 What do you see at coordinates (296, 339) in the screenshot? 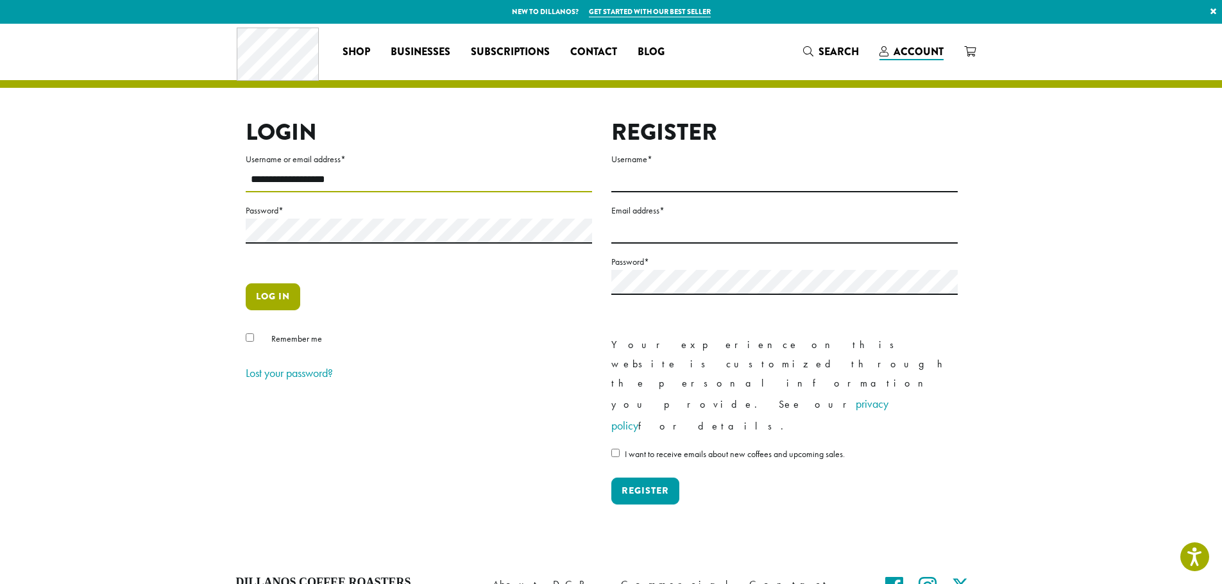
I see `span: Remember me` at bounding box center [296, 339].